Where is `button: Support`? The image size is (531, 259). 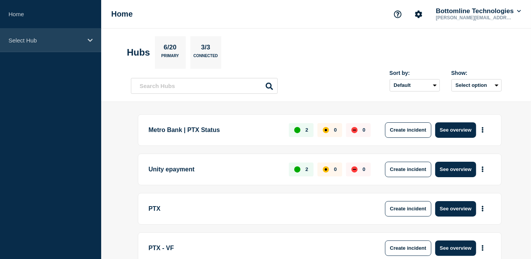 button: Support is located at coordinates (397, 14).